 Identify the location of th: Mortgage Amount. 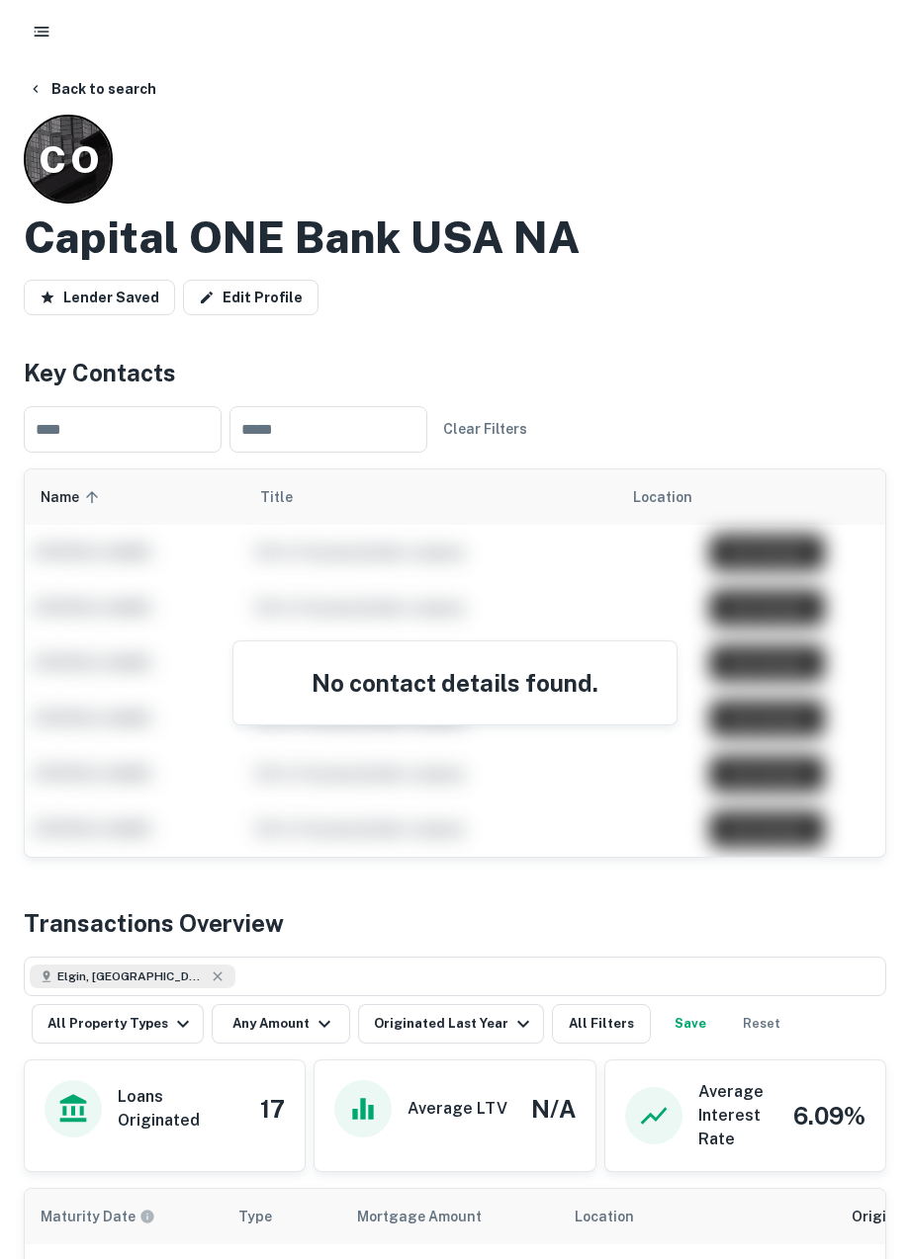
(450, 1217).